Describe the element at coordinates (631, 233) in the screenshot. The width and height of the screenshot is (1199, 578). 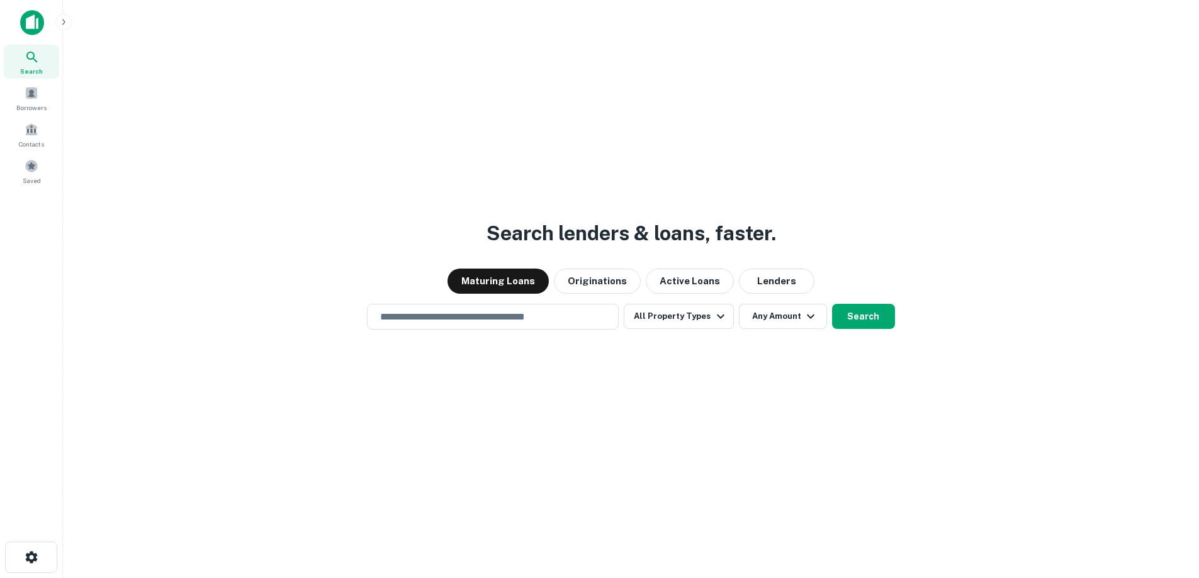
I see `h3: Search lenders & loans, faster.` at that location.